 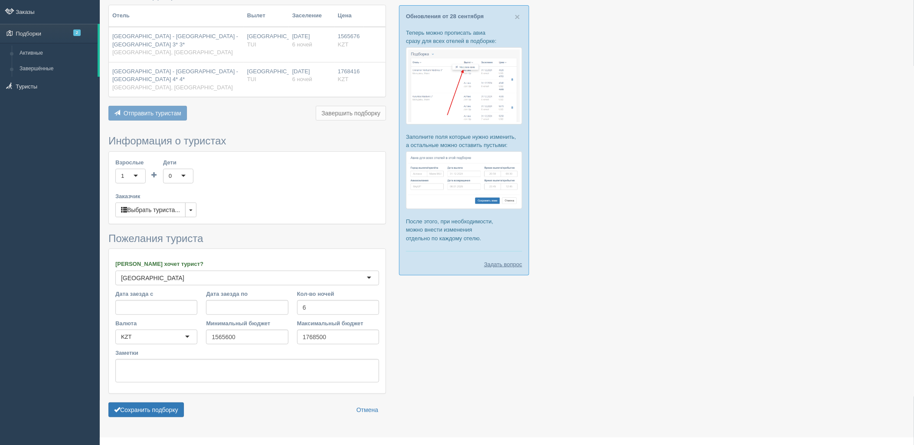 What do you see at coordinates (464, 230) in the screenshot?
I see `p: После этого, при необходимости, можно внести изменения отдельно по каждому отелю.` at bounding box center [464, 230].